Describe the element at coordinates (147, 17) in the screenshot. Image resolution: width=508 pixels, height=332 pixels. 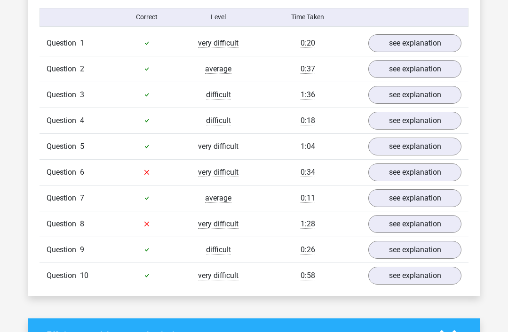
I see `div: Correct` at that location.